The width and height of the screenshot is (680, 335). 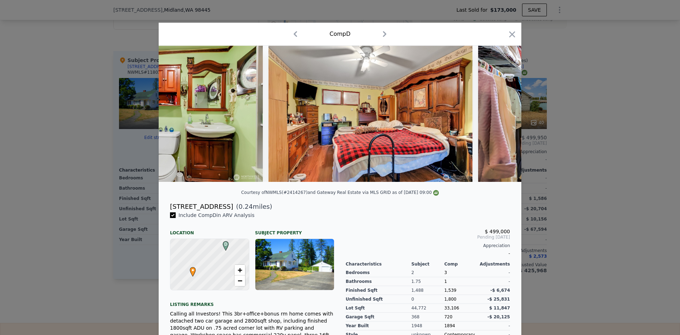 I want to click on span: ( miles), so click(x=253, y=207).